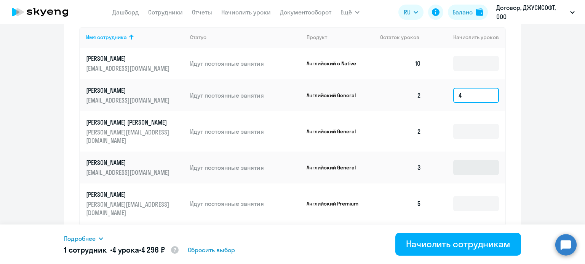  What do you see at coordinates (458, 244) in the screenshot?
I see `div: Начислить сотрудникам` at bounding box center [458, 244].